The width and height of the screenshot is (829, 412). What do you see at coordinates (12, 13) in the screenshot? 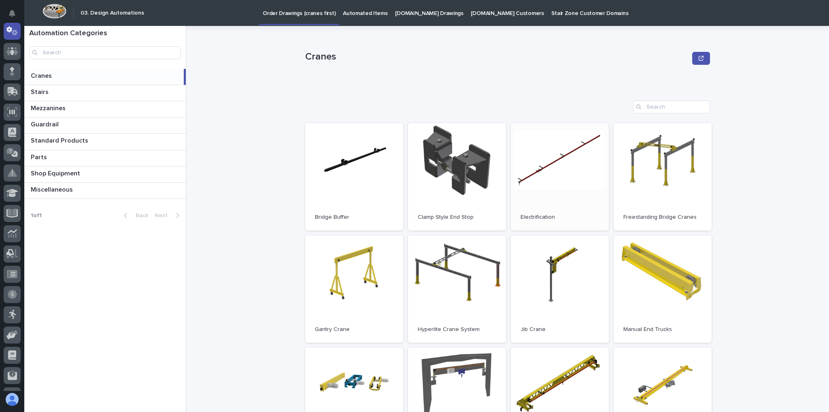
I see `button: Notifications` at bounding box center [12, 13].